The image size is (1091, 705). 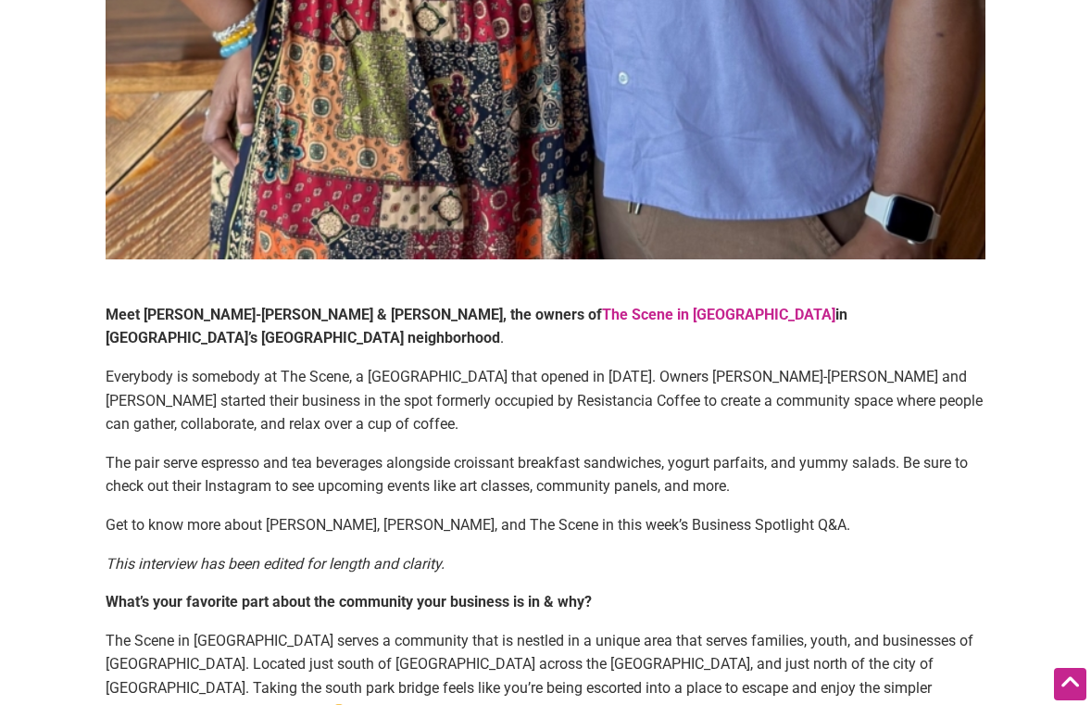 What do you see at coordinates (348, 601) in the screenshot?
I see `strong: What’s your favorite part about the community your business is in & why?` at bounding box center [348, 601].